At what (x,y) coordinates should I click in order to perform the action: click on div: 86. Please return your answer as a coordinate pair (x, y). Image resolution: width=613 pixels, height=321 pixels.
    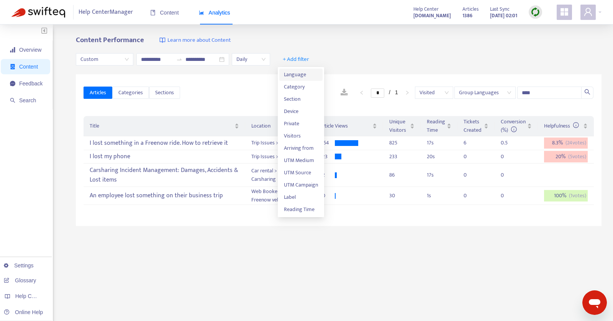
    Looking at the image, I should click on (402, 175).